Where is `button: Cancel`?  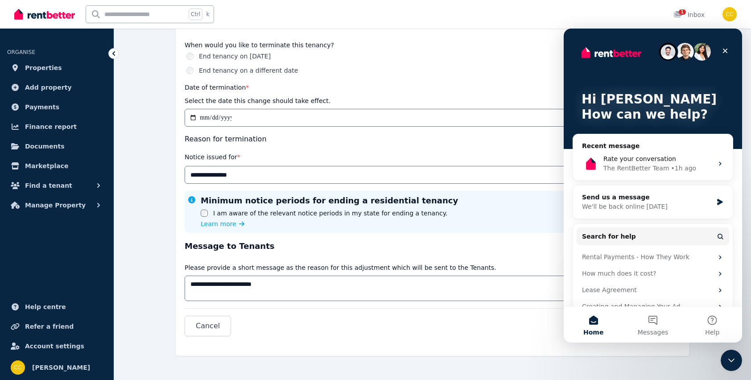
button: Cancel is located at coordinates (208, 326).